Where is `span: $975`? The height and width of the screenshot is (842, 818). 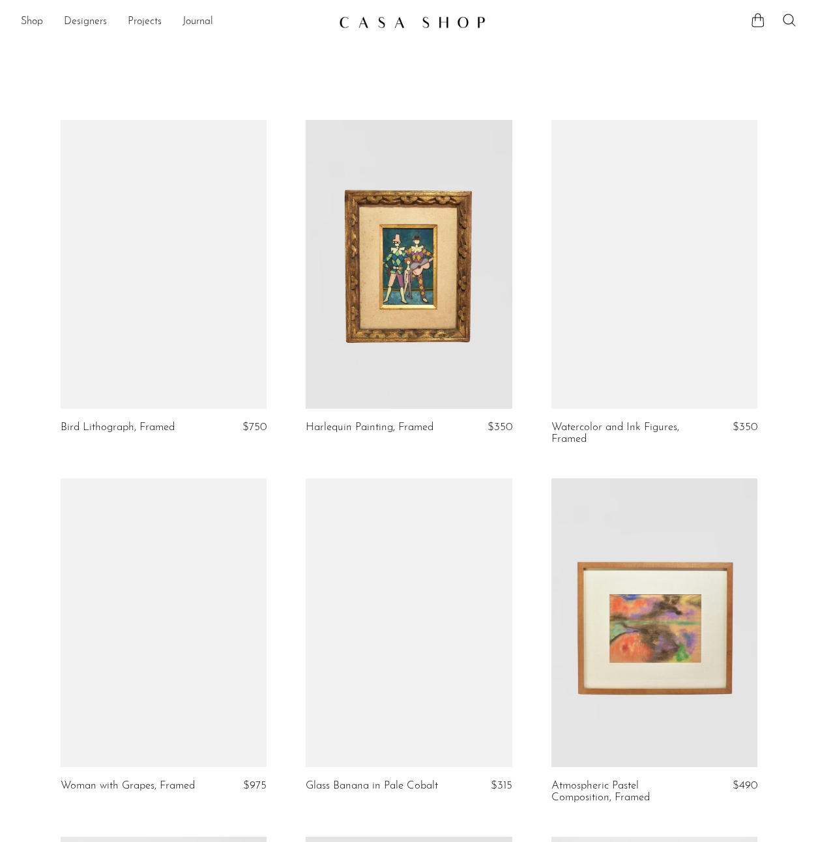 span: $975 is located at coordinates (255, 785).